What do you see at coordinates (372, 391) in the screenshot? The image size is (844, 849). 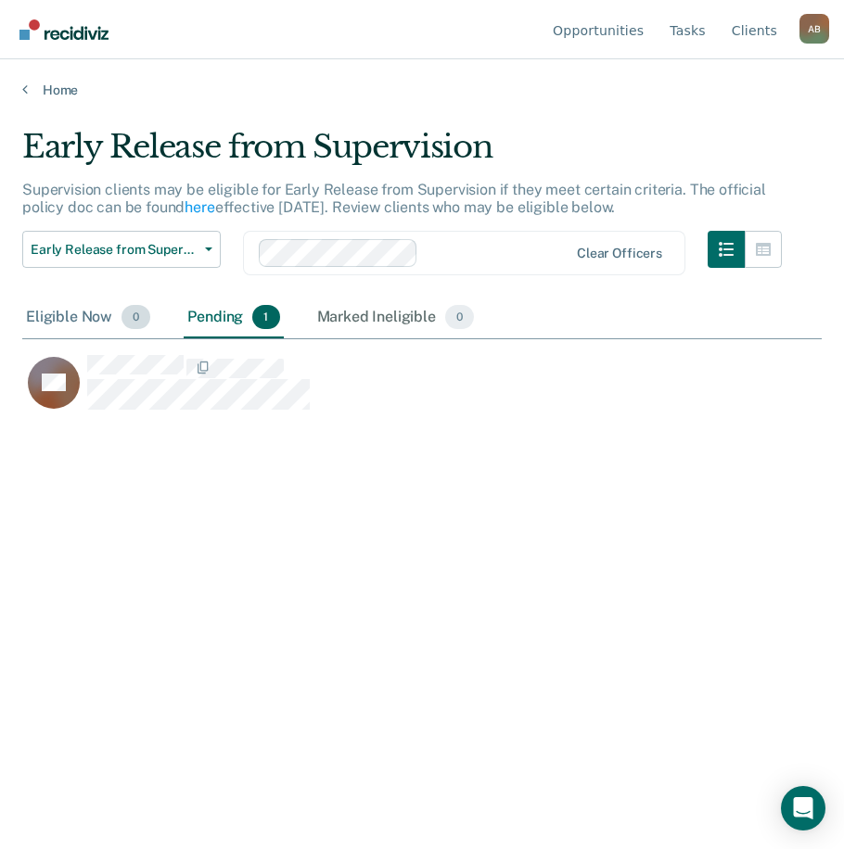 I see `div: CaseloadOpportunityCell-03981161` at bounding box center [372, 391].